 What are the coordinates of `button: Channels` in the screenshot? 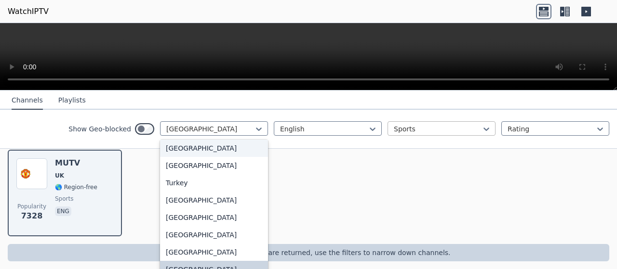 It's located at (27, 101).